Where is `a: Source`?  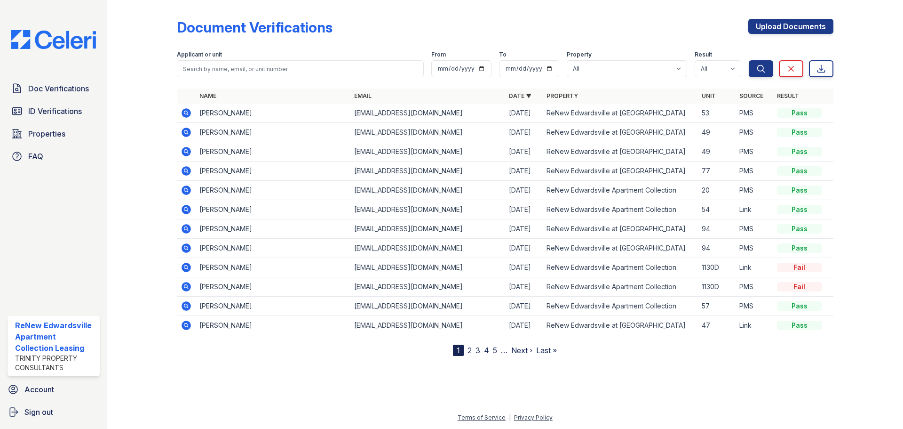 a: Source is located at coordinates (751, 95).